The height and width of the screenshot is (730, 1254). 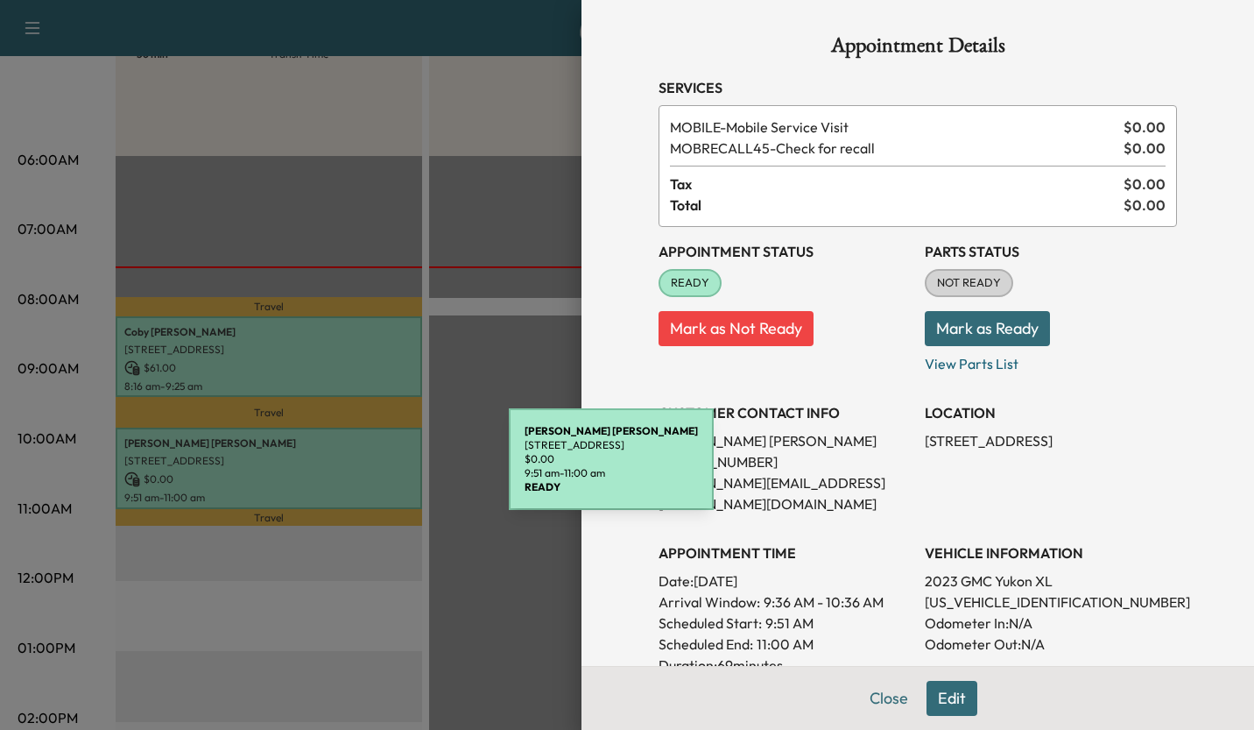 What do you see at coordinates (736, 328) in the screenshot?
I see `button: Mark as Not Ready` at bounding box center [736, 328].